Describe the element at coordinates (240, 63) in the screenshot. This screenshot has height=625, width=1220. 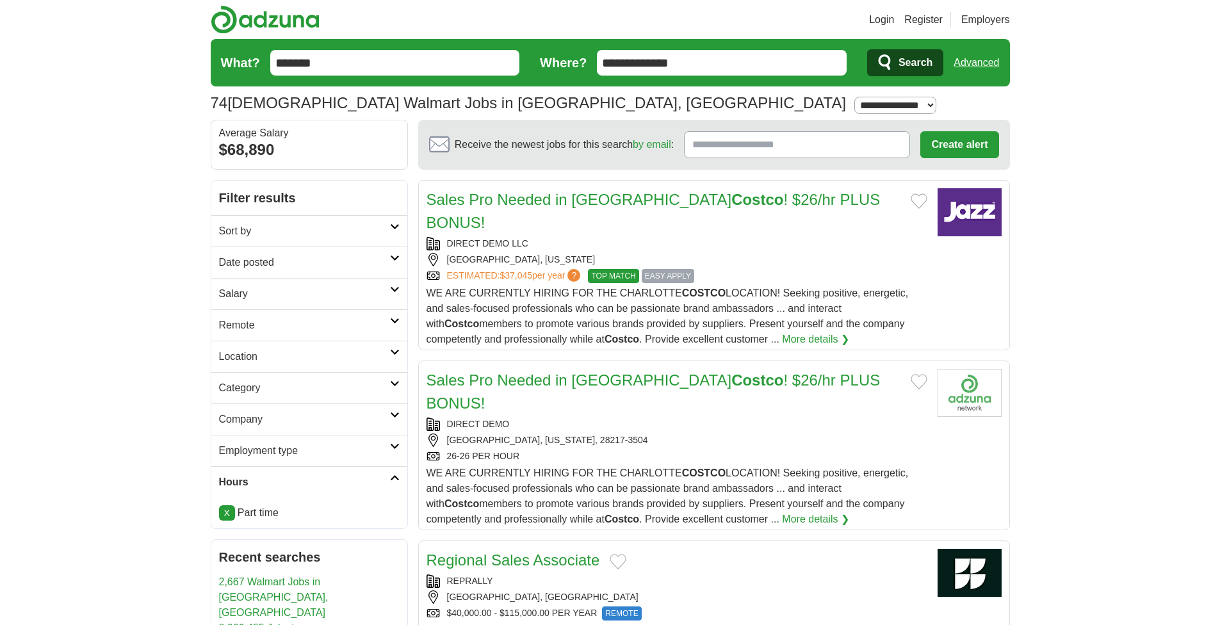
I see `label: What?` at that location.